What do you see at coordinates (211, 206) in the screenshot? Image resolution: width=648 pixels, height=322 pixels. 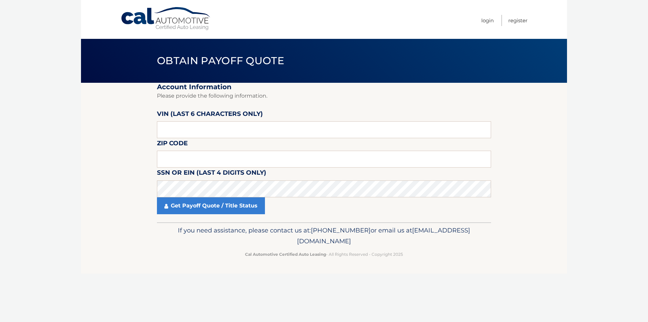 I see `a: Get Payoff Quote / Title Status` at bounding box center [211, 206].